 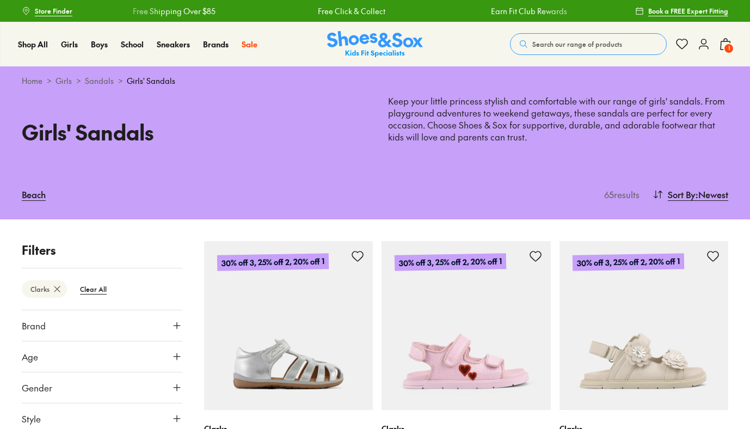 What do you see at coordinates (173, 44) in the screenshot?
I see `a: Sneakers` at bounding box center [173, 44].